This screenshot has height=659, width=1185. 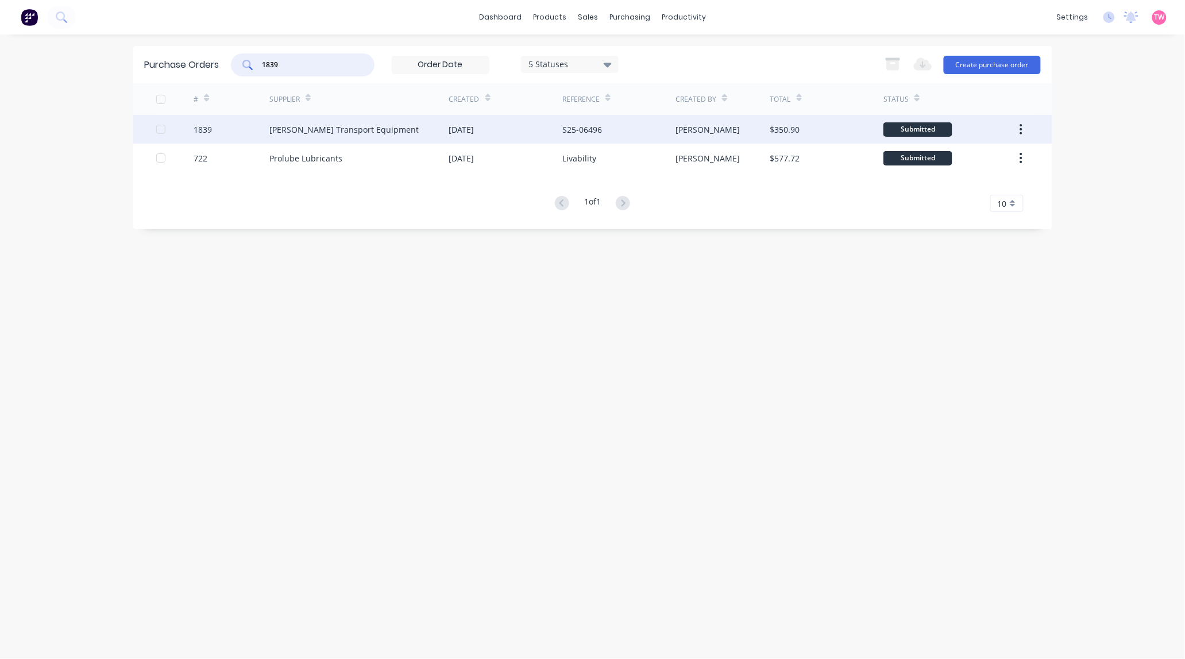 What do you see at coordinates (203, 129) in the screenshot?
I see `div: 1839` at bounding box center [203, 129].